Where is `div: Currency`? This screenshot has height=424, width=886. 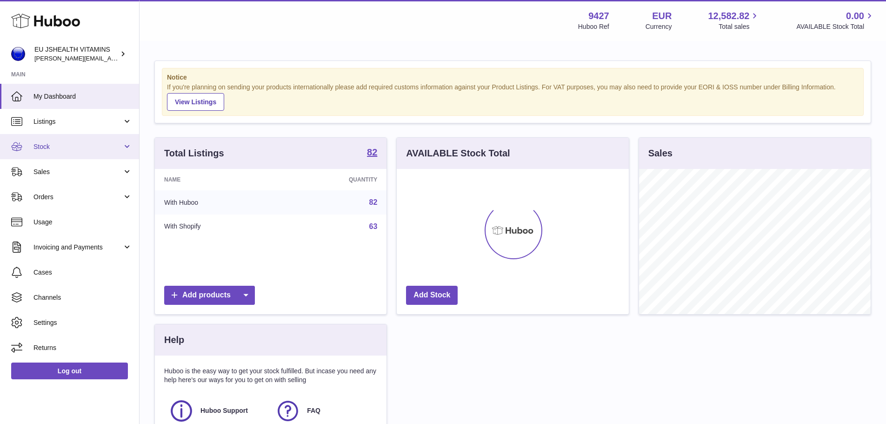
div: Currency is located at coordinates (659, 27).